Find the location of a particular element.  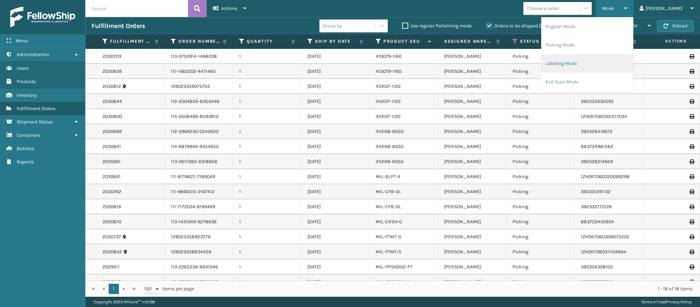

a: MIL-BLPT-A is located at coordinates (388, 176).